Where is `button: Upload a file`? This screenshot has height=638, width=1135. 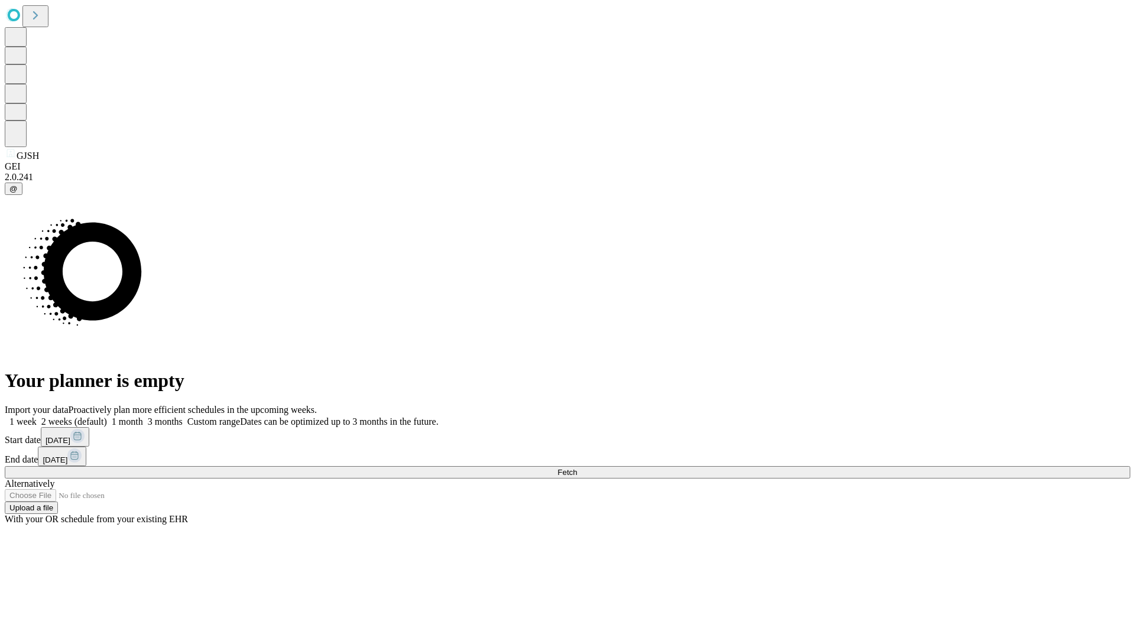
button: Upload a file is located at coordinates (31, 508).